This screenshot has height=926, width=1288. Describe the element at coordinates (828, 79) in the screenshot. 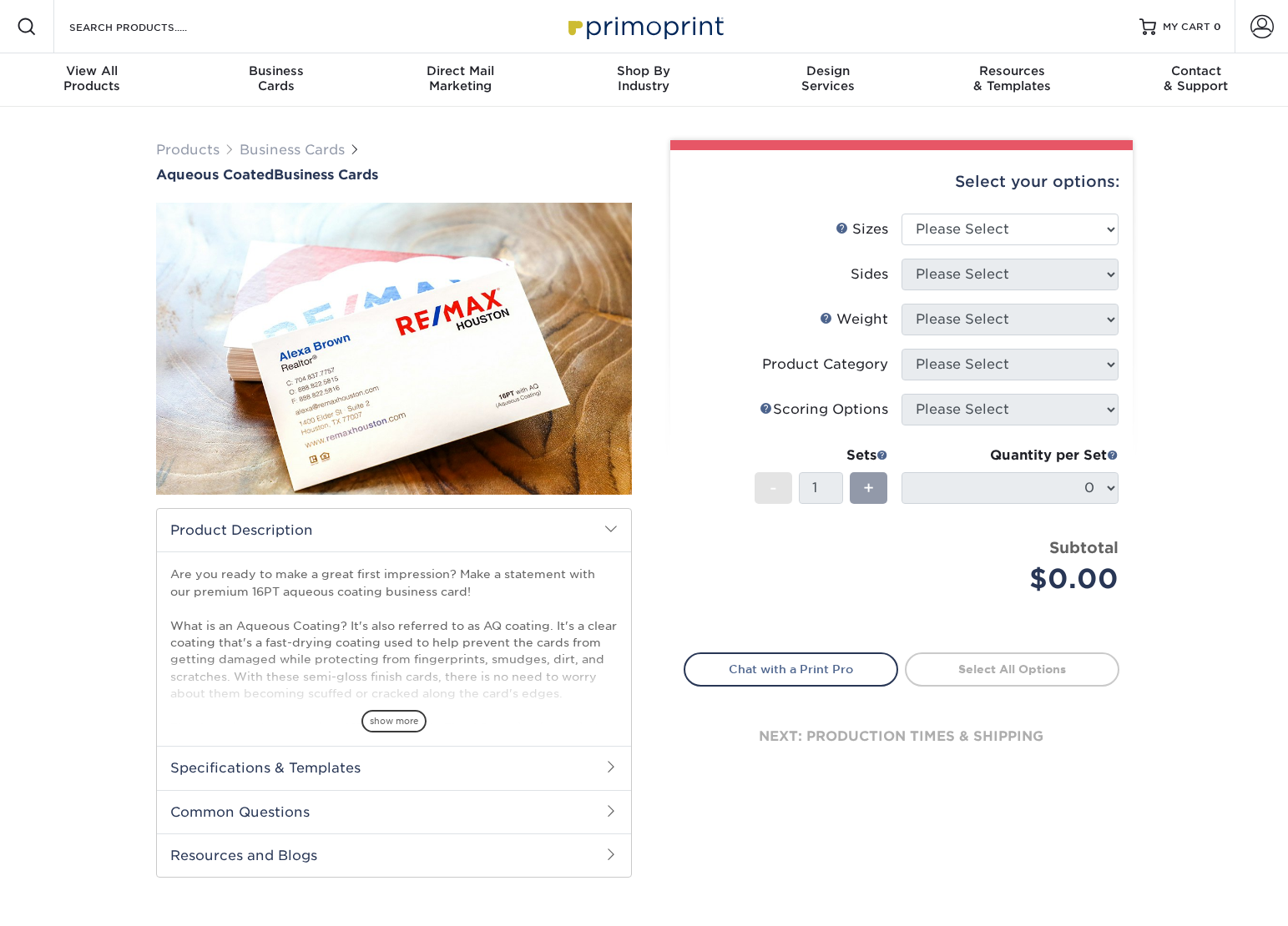

I see `div: Services` at that location.